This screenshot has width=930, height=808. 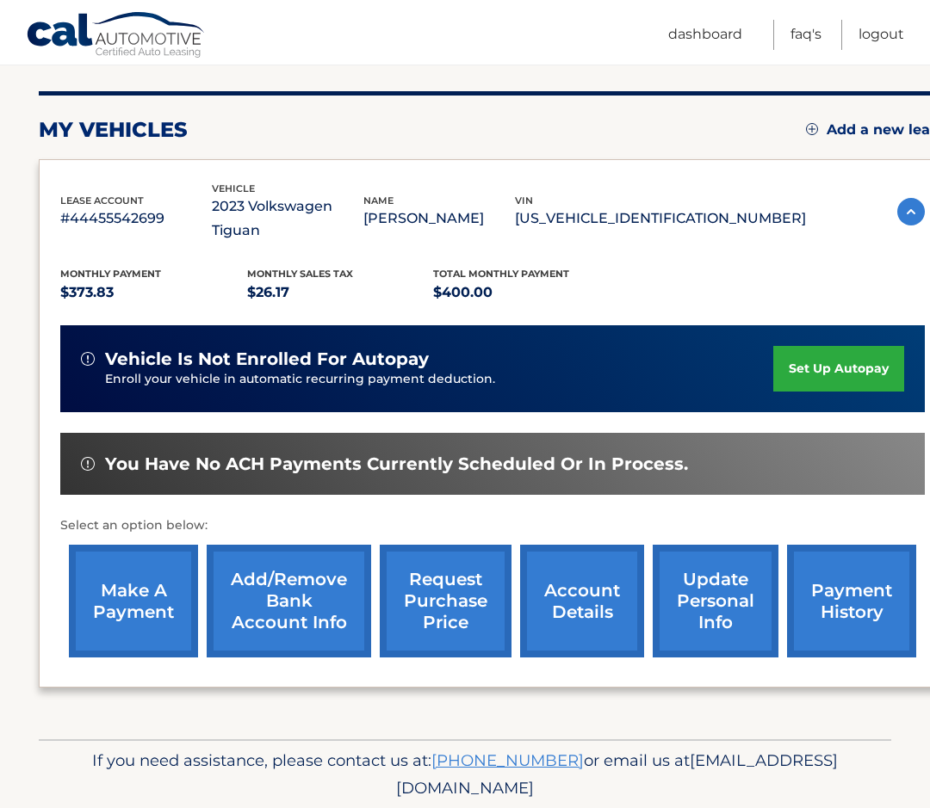 I want to click on p: If you need assistance, please contact us at: or email us at, so click(x=465, y=775).